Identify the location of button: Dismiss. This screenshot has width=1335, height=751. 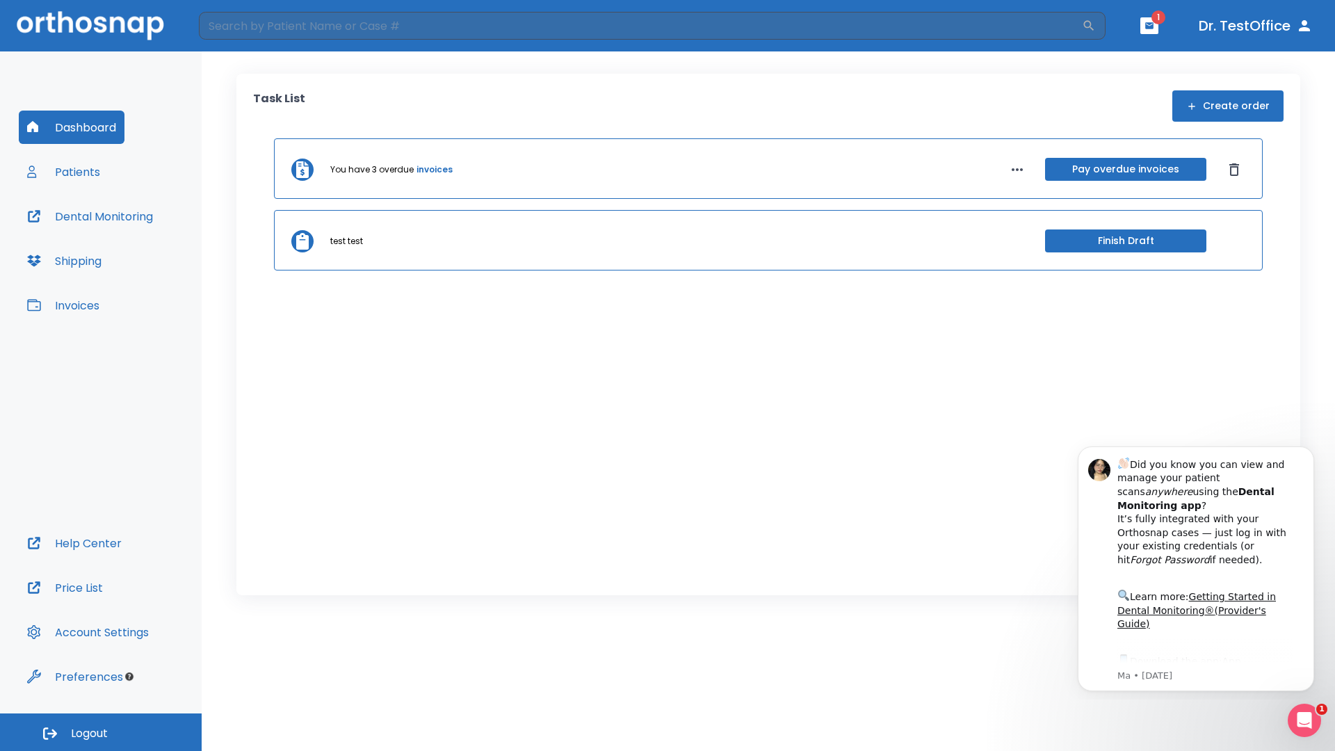
(1235, 170).